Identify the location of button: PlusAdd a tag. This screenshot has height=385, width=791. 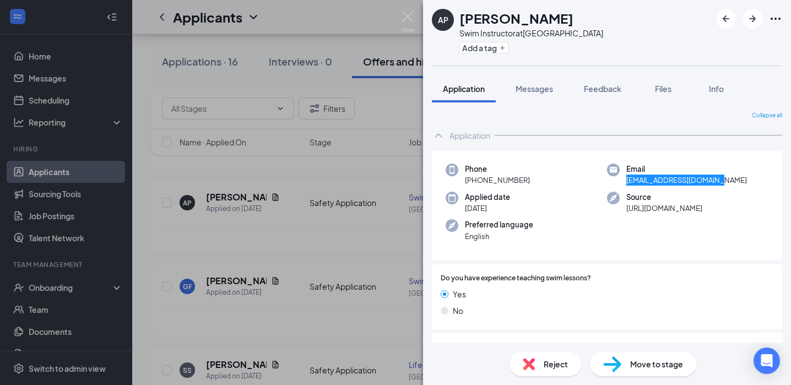
(484, 47).